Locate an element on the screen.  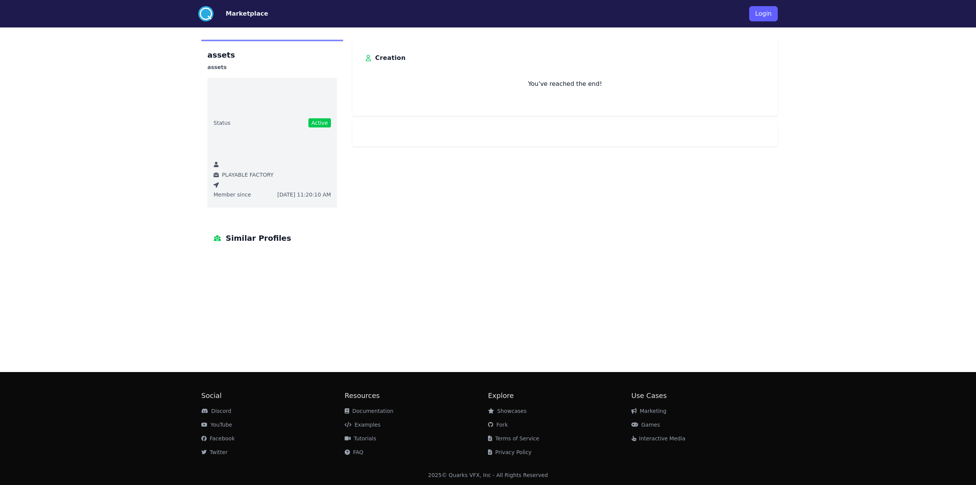
span: Similar Profiles is located at coordinates (258, 238).